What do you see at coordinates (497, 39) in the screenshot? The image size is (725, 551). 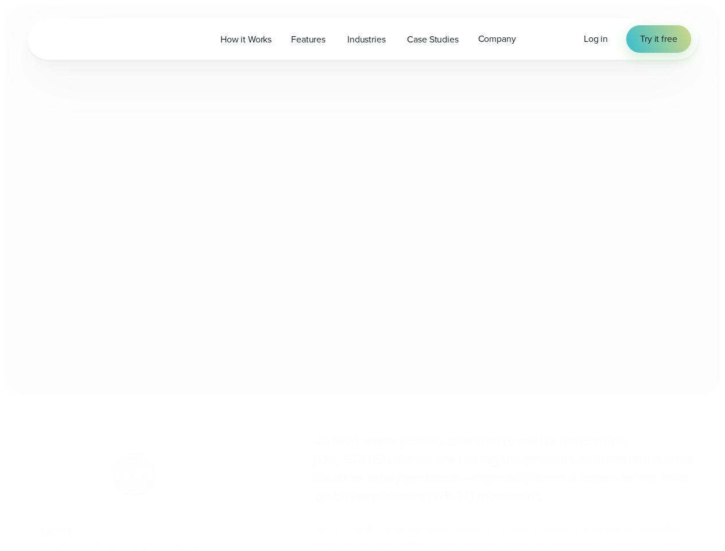 I see `span: Company` at bounding box center [497, 39].